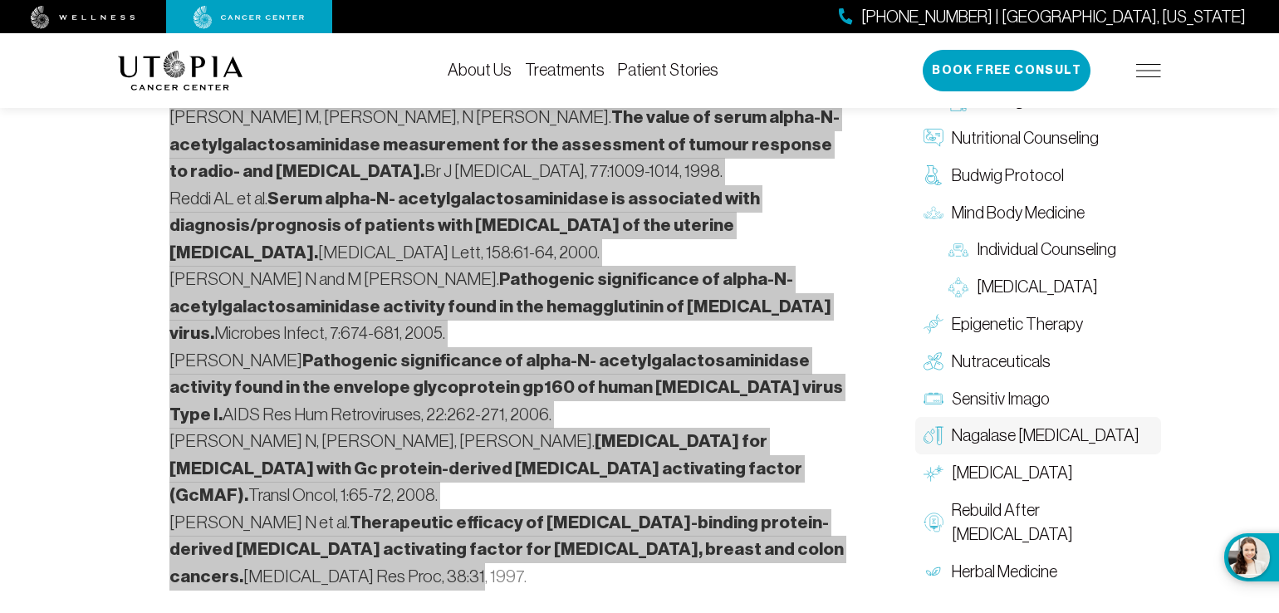 The height and width of the screenshot is (613, 1279). What do you see at coordinates (934, 213) in the screenshot?
I see `img: Mind Body Medicine` at bounding box center [934, 213].